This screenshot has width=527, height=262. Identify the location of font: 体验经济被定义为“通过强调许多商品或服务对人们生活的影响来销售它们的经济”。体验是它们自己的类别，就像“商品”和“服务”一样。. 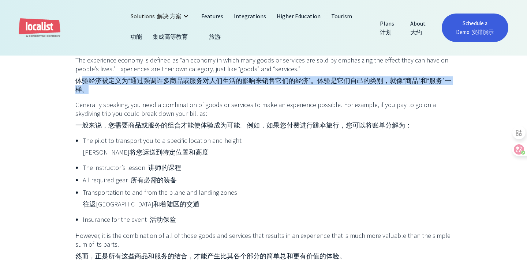
(263, 85).